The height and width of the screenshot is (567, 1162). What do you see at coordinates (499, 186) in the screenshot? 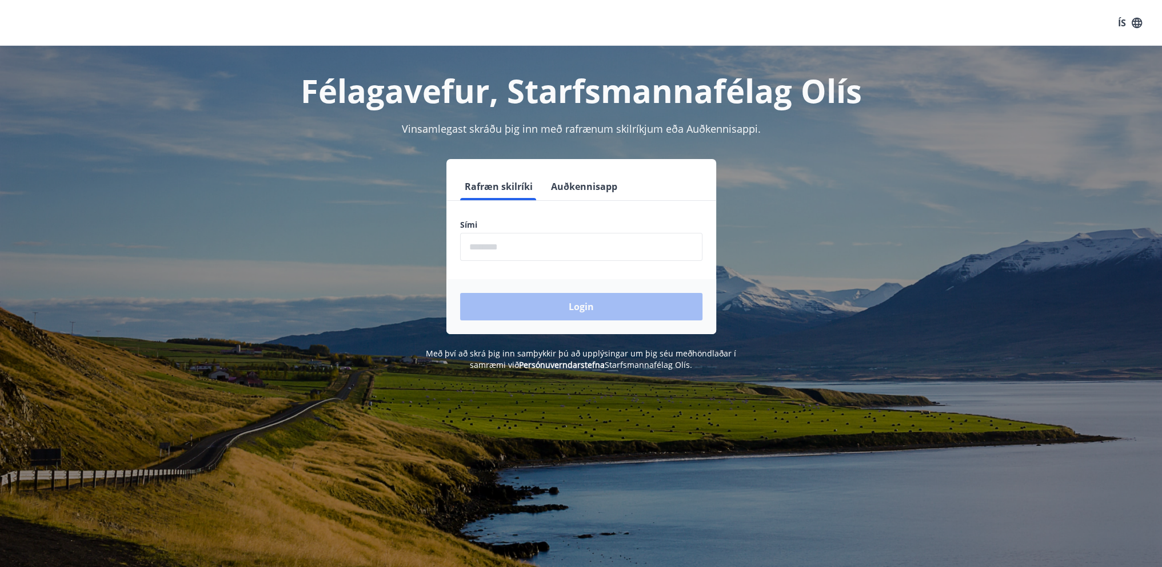
I see `button: Rafræn skilríki` at bounding box center [499, 186].